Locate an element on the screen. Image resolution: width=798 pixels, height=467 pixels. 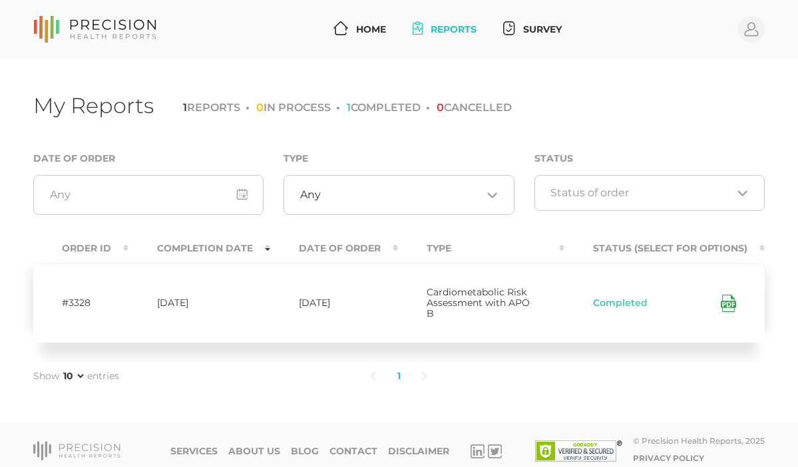
span: Any is located at coordinates (310, 195).